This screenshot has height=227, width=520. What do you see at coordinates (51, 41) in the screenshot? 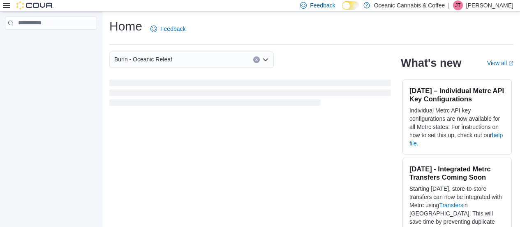
I see `nav: Complex example` at bounding box center [51, 41].